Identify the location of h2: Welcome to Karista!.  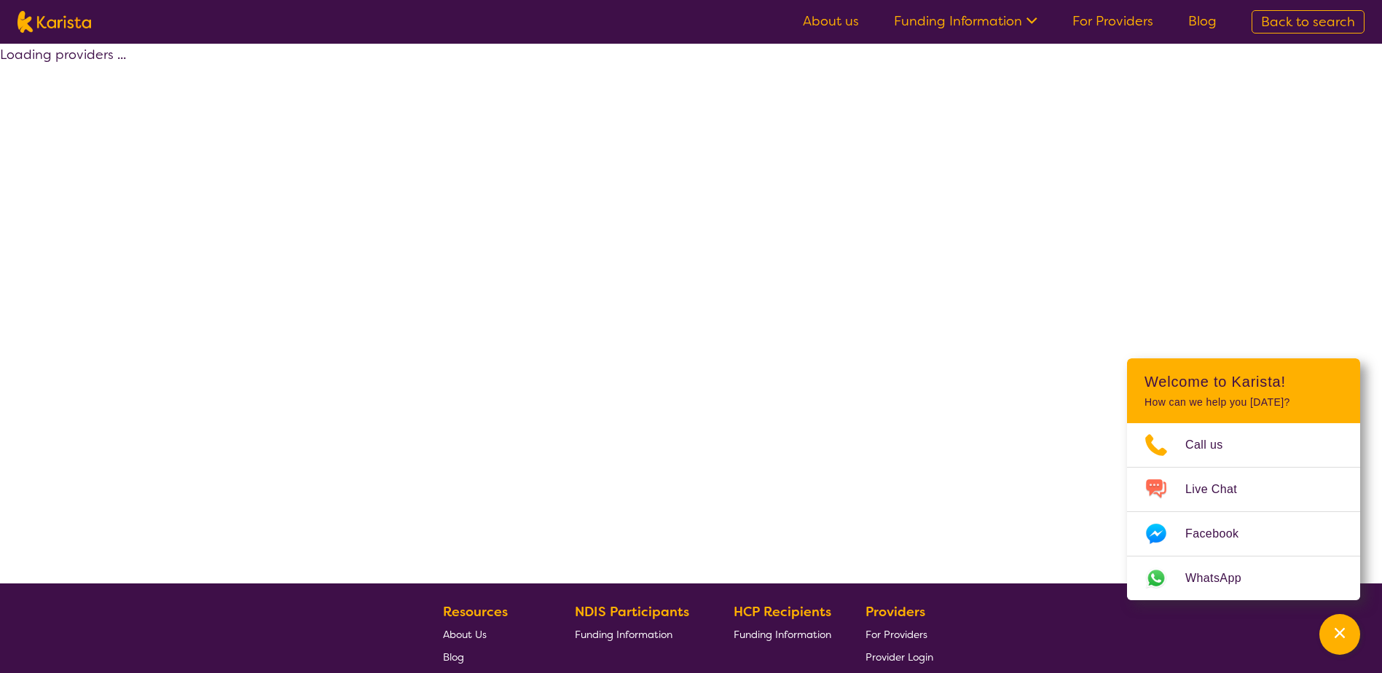
(1243, 382).